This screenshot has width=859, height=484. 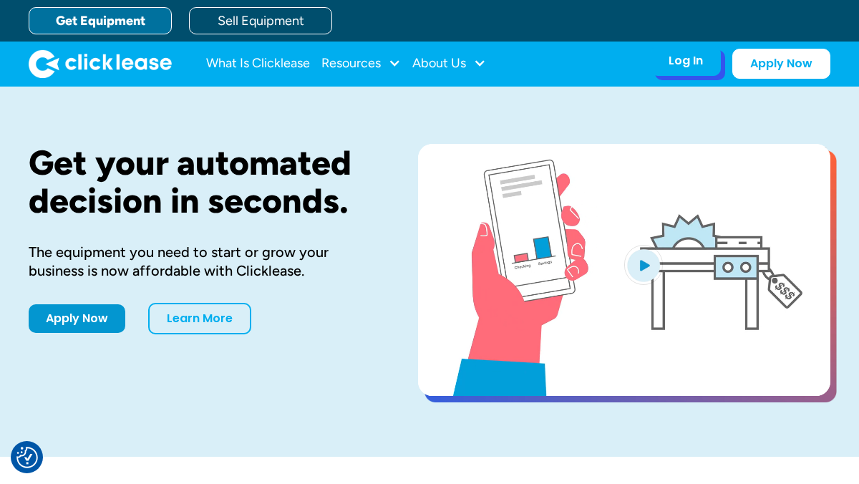 What do you see at coordinates (100, 64) in the screenshot?
I see `a: home` at bounding box center [100, 64].